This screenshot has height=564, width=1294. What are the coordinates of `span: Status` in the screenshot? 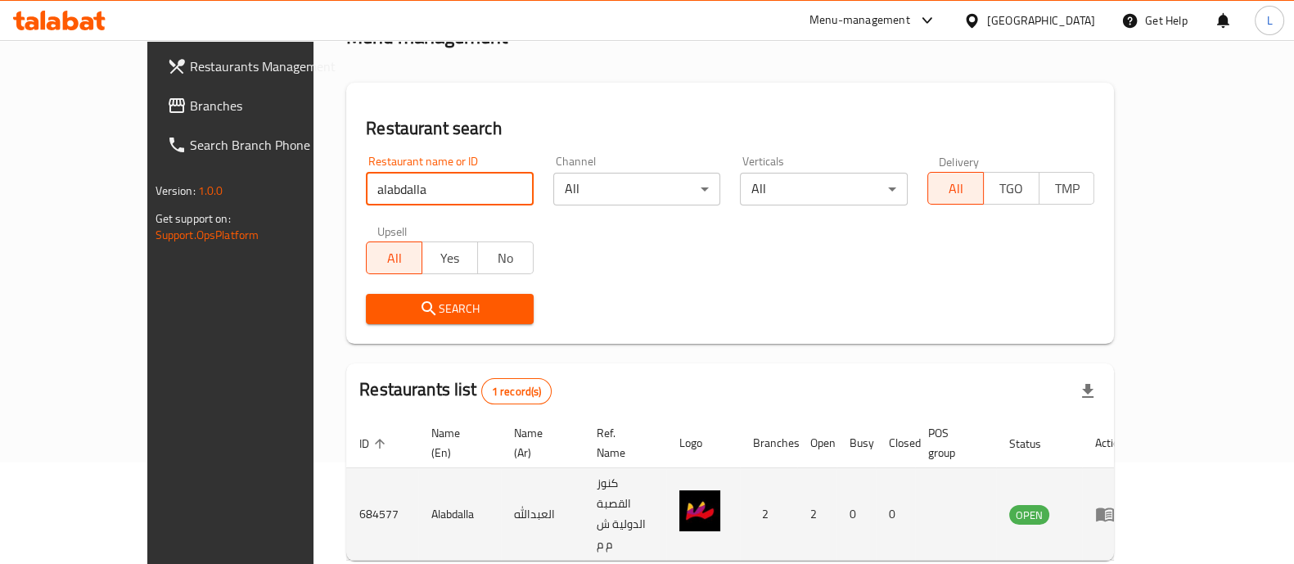 It's located at (1035, 443).